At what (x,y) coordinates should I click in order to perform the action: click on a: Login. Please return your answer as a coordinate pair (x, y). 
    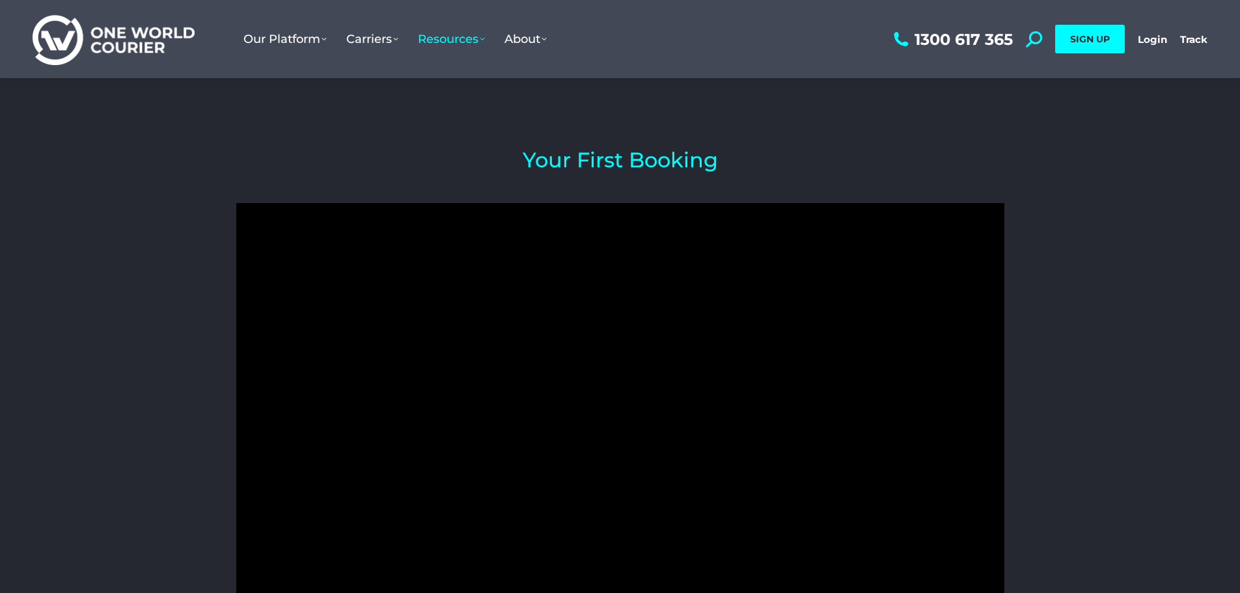
    Looking at the image, I should click on (1152, 39).